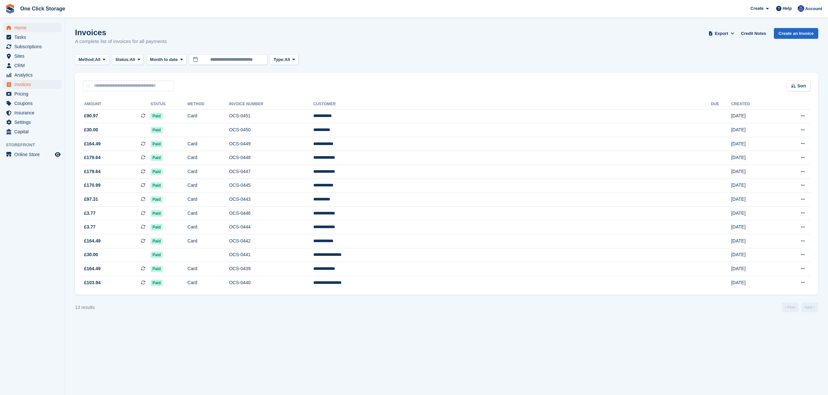  Describe the element at coordinates (87, 60) in the screenshot. I see `span: Method:` at that location.